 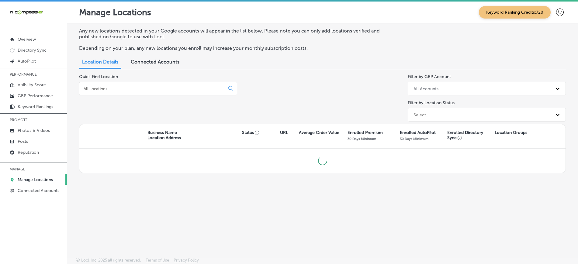 What do you see at coordinates (111, 260) in the screenshot?
I see `p: Locl, Inc. 2025 all rights reserved.` at bounding box center [111, 260].